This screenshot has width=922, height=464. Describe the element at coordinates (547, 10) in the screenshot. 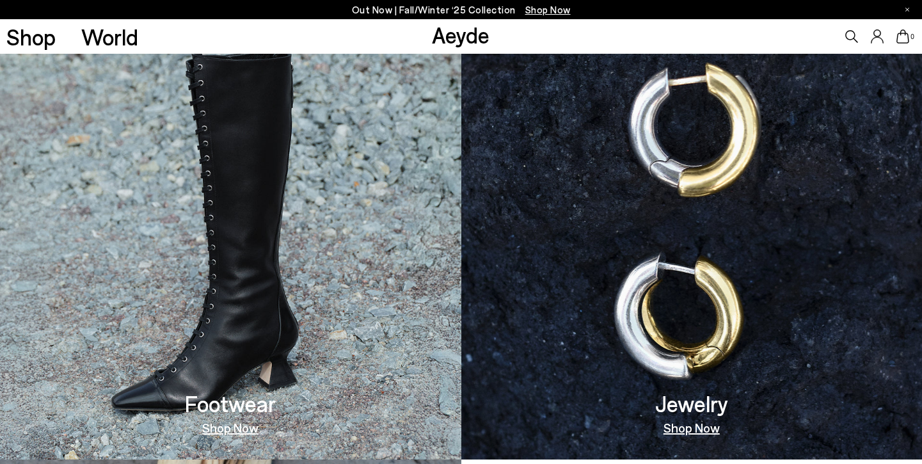

I see `span: Navigate to /collections/new-in` at that location.